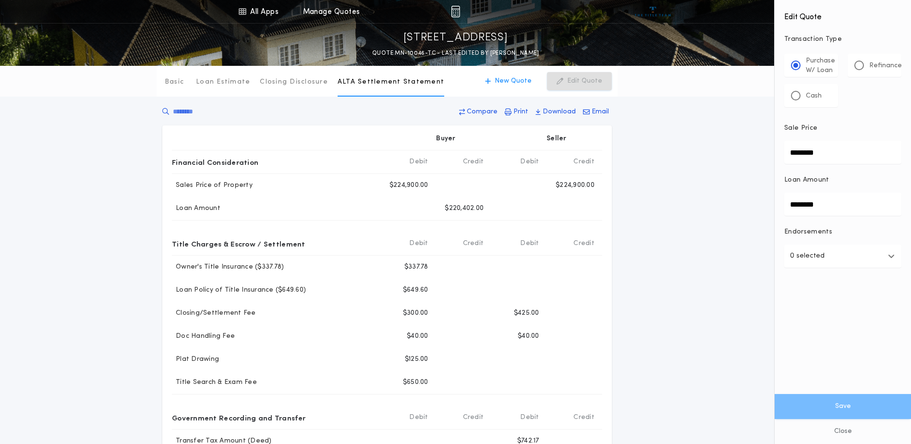 The width and height of the screenshot is (911, 444). What do you see at coordinates (842, 256) in the screenshot?
I see `button: 0 selected` at bounding box center [842, 256].